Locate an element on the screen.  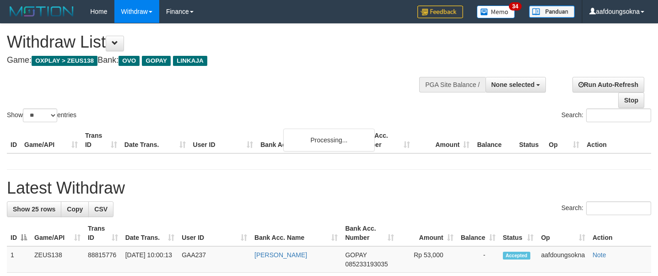
a: Run Auto-Refresh is located at coordinates (608, 85).